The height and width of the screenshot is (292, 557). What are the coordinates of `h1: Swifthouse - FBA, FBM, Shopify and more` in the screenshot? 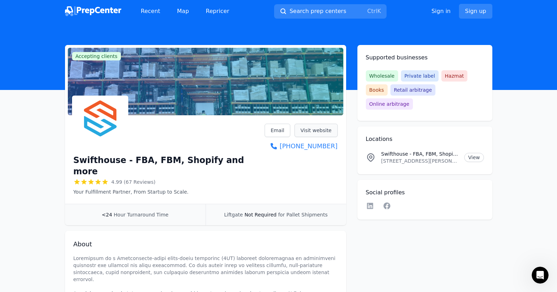 It's located at (169, 166).